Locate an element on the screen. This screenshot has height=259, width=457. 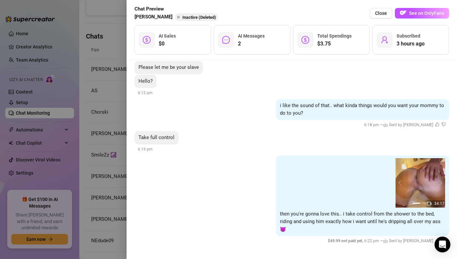
img: media is located at coordinates (420, 183).